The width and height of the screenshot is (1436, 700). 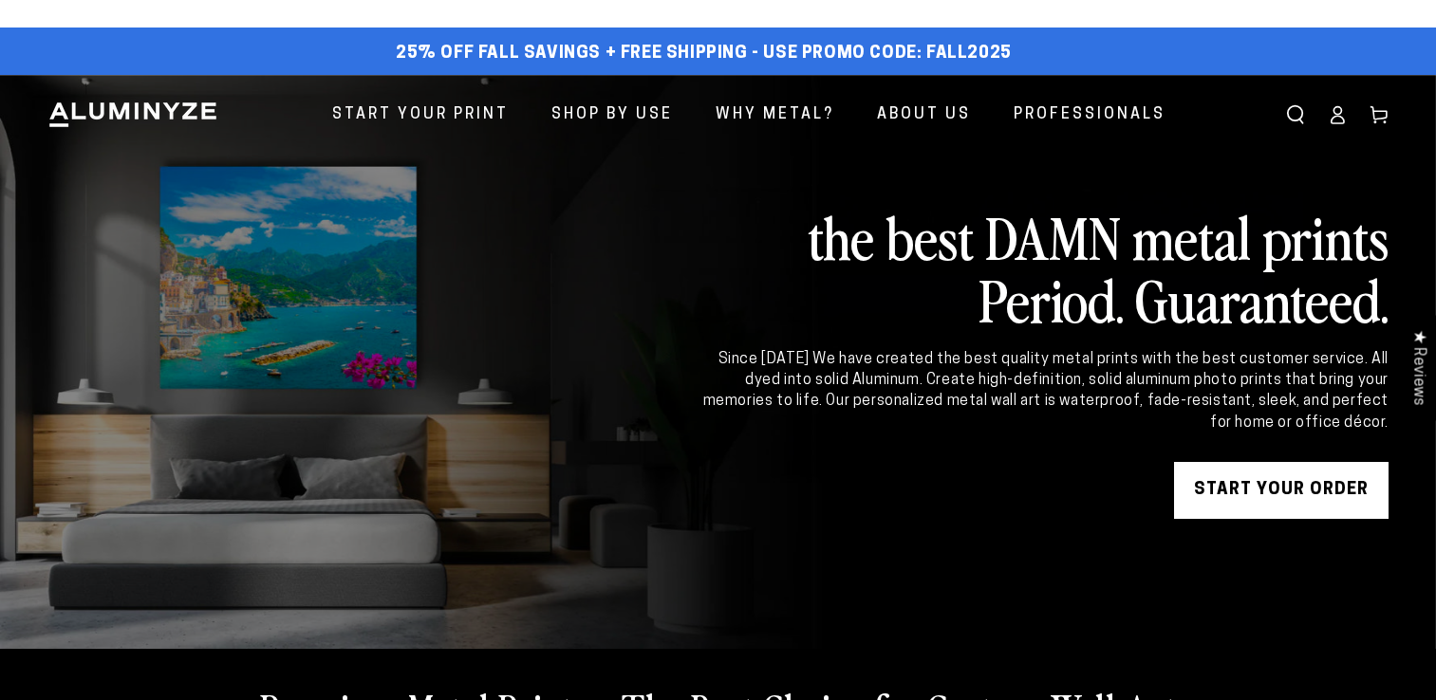 What do you see at coordinates (420, 115) in the screenshot?
I see `a: Start Your Print` at bounding box center [420, 115].